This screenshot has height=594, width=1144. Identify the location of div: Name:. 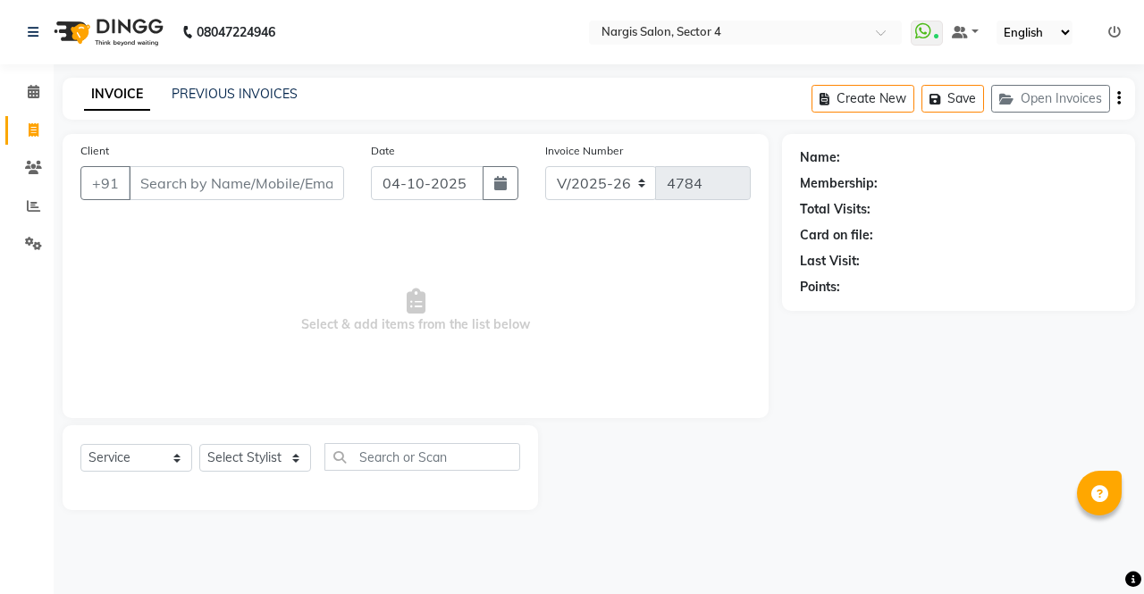
(819, 157).